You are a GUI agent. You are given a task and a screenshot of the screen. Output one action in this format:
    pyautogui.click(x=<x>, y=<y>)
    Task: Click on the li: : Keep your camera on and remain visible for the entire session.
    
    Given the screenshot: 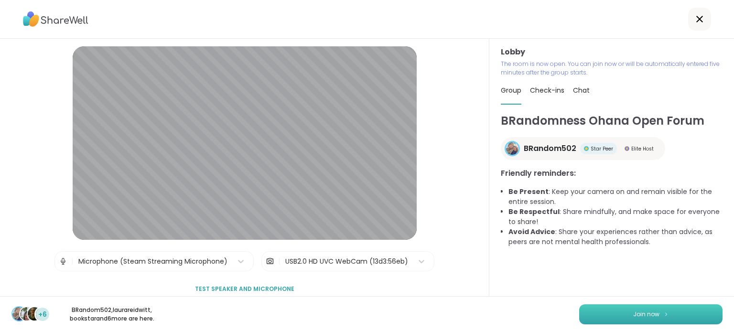 What is the action you would take?
    pyautogui.click(x=615, y=197)
    